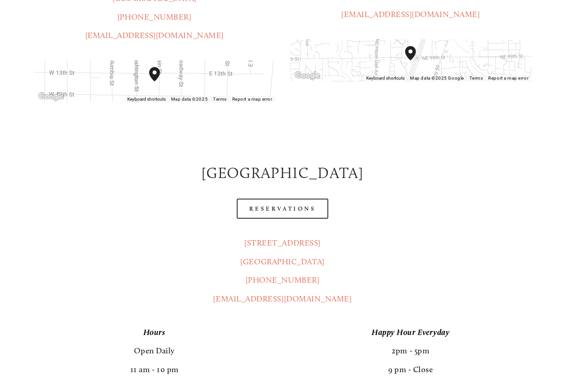 Image resolution: width=565 pixels, height=386 pixels. What do you see at coordinates (160, 81) in the screenshot?
I see `div: Amaro's Table 1220 Main Street vancouver, United States` at bounding box center [160, 81].